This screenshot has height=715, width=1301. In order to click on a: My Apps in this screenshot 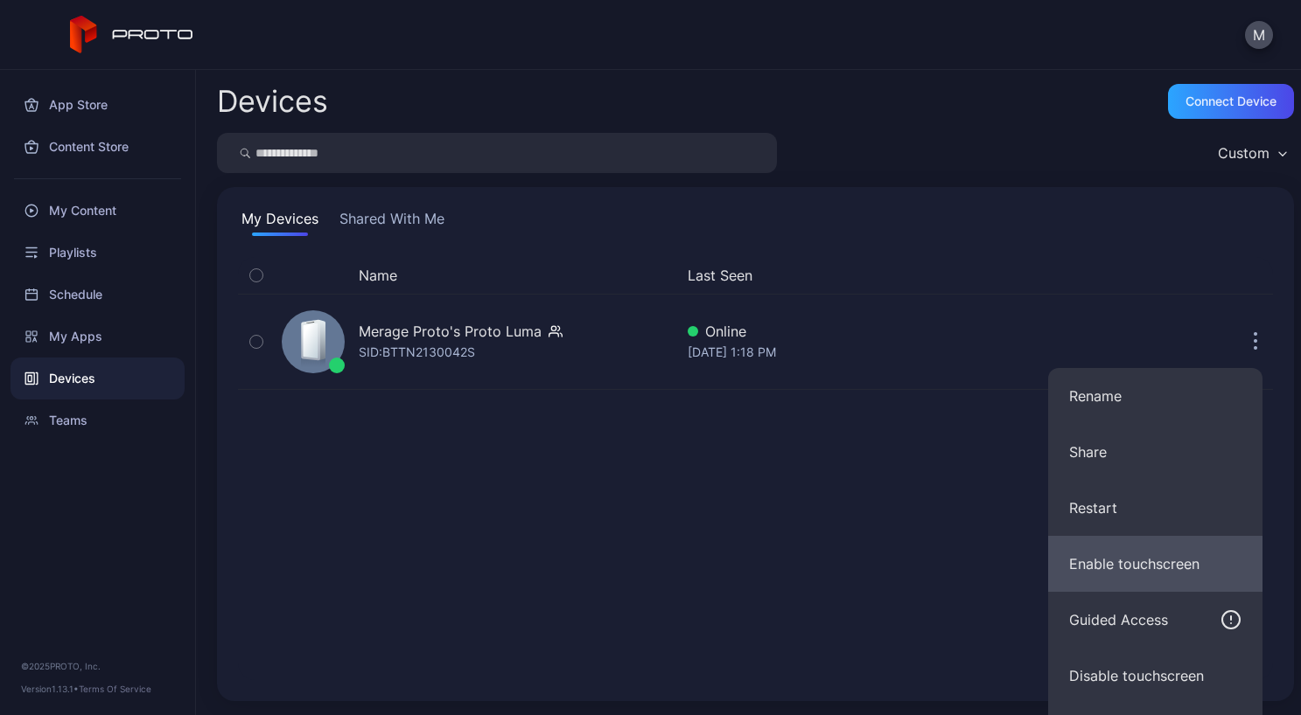, I will do `click(97, 337)`.